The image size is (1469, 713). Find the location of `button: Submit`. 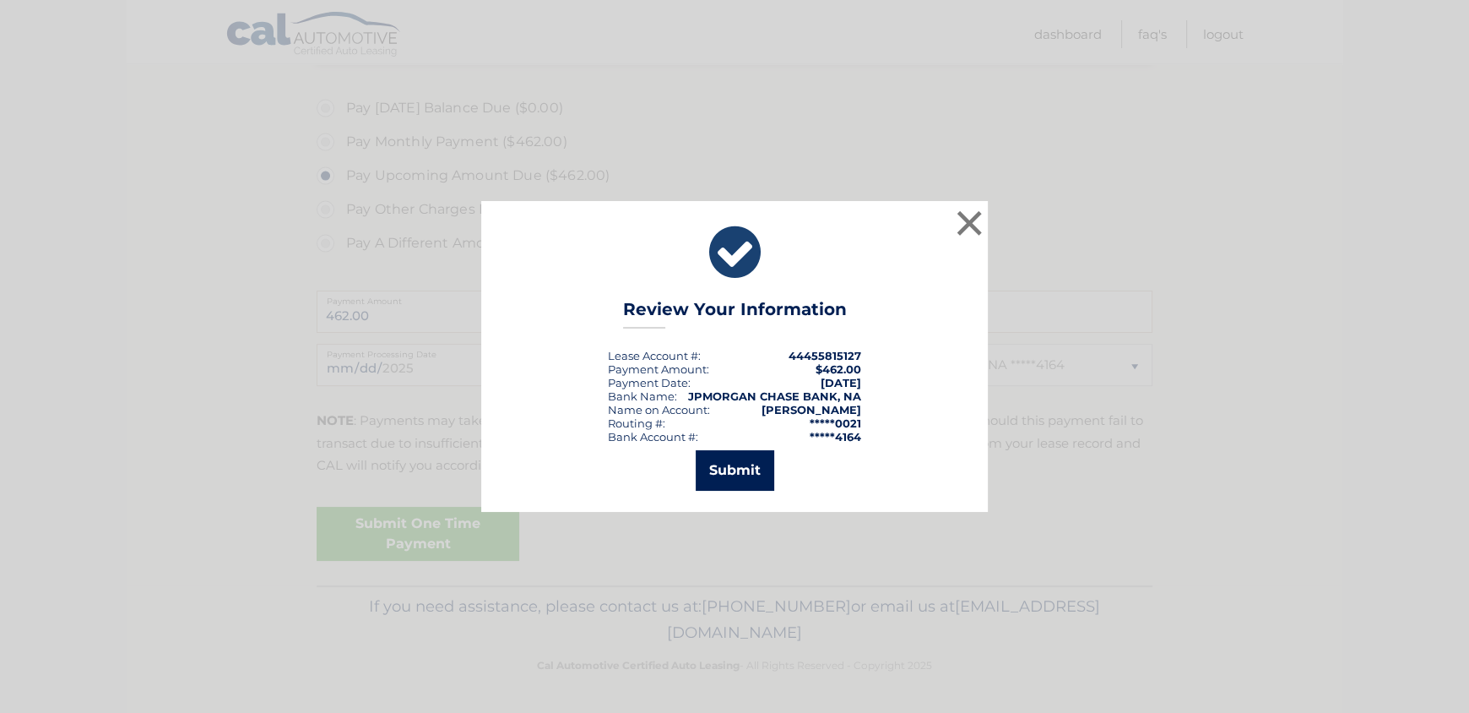

button: Submit is located at coordinates (735, 470).